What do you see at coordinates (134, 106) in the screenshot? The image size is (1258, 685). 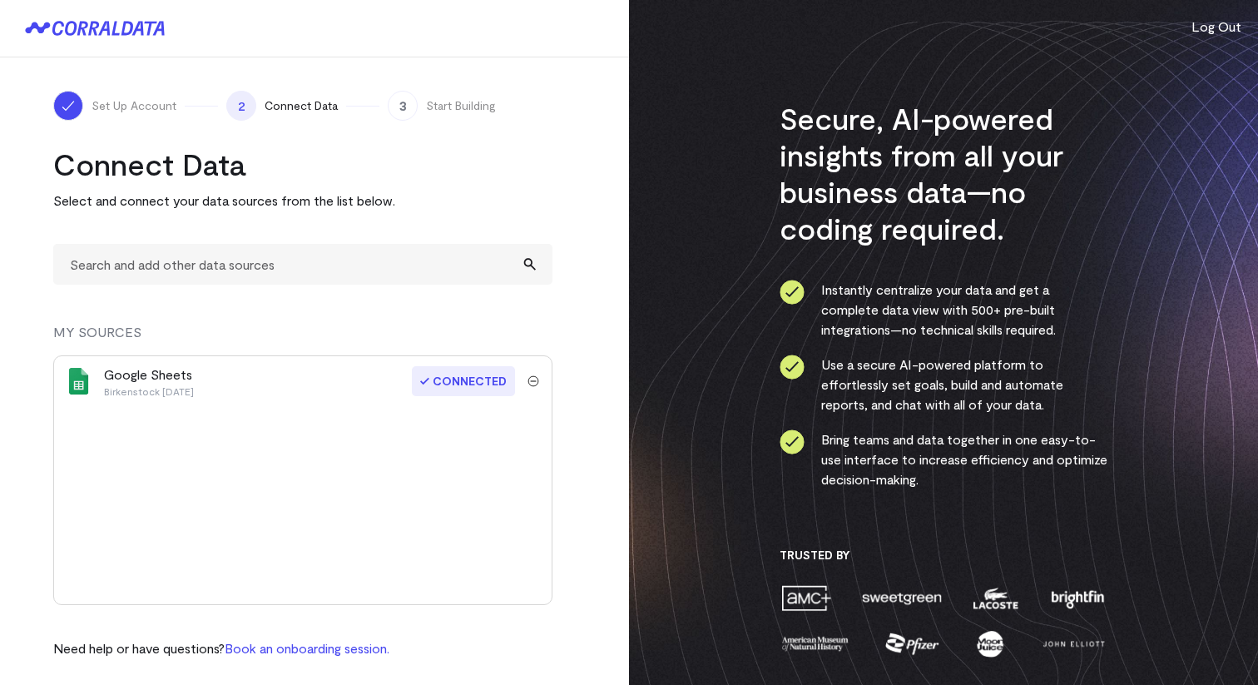 I see `span: Set Up Account` at bounding box center [134, 106].